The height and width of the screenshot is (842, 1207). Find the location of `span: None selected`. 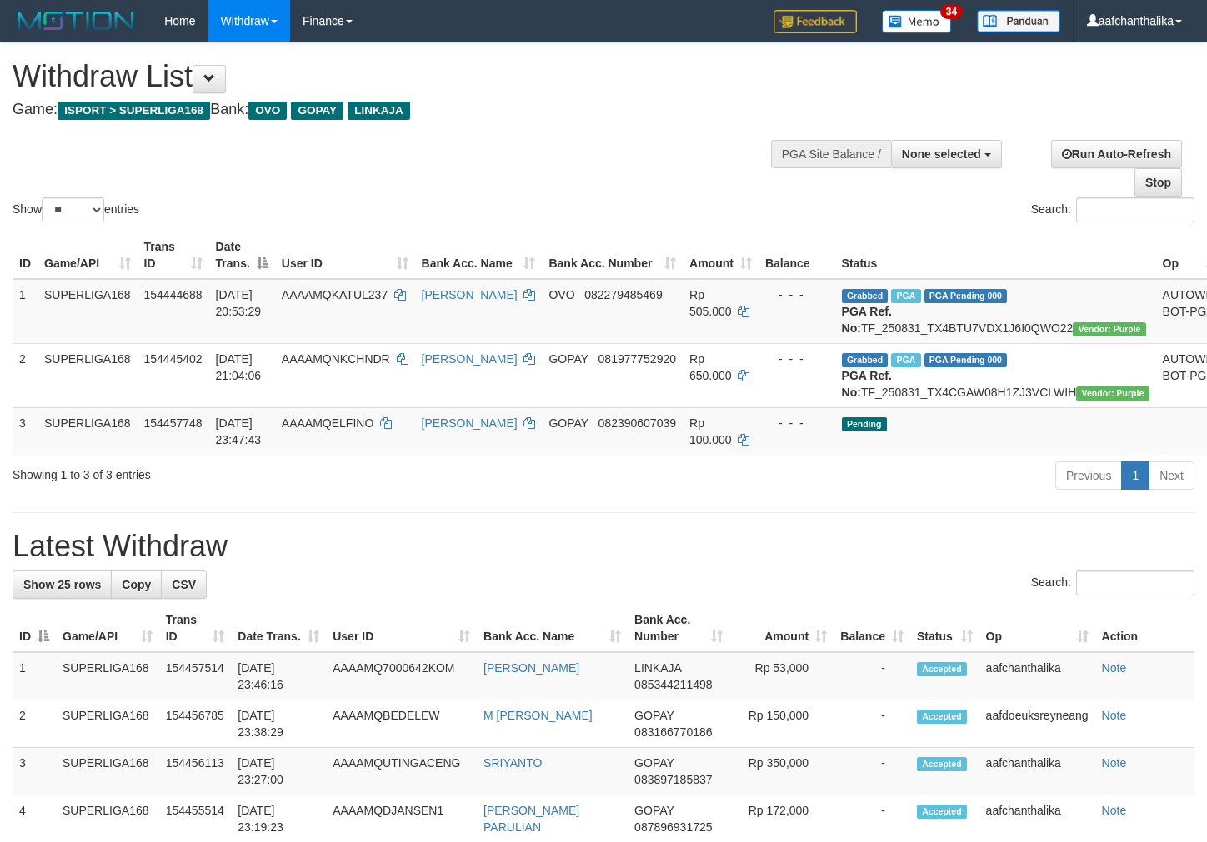

span: None selected is located at coordinates (941, 154).